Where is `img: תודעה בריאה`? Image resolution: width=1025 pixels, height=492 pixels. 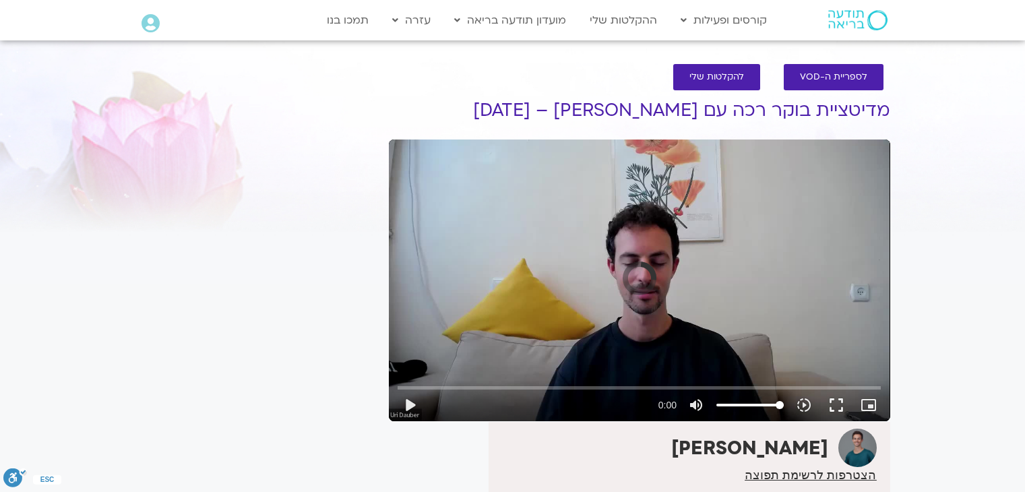 img: תודעה בריאה is located at coordinates (858, 20).